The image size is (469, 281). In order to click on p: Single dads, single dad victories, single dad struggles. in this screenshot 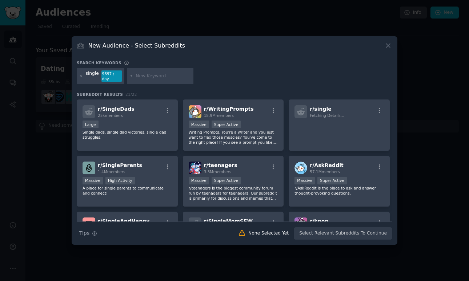, I will do `click(127, 135)`.